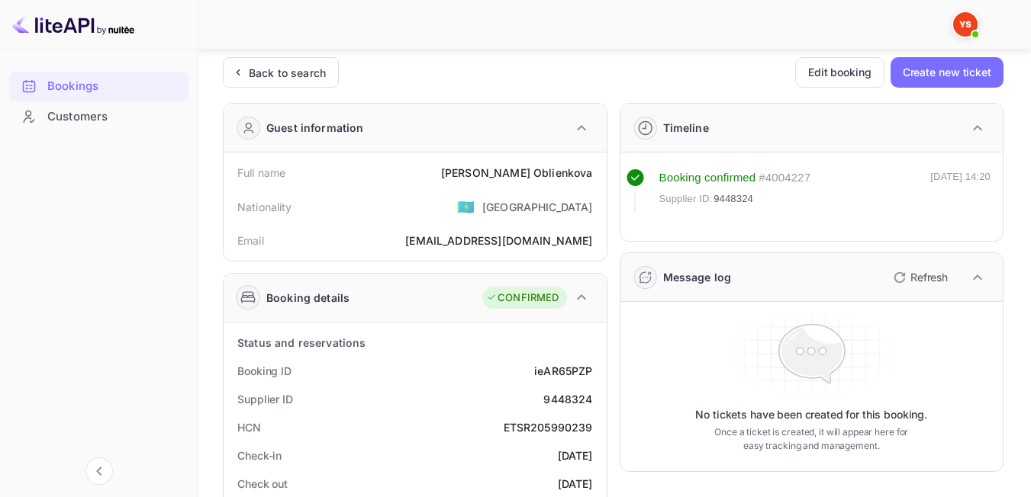  What do you see at coordinates (919, 278) in the screenshot?
I see `button: Refresh` at bounding box center [919, 278].